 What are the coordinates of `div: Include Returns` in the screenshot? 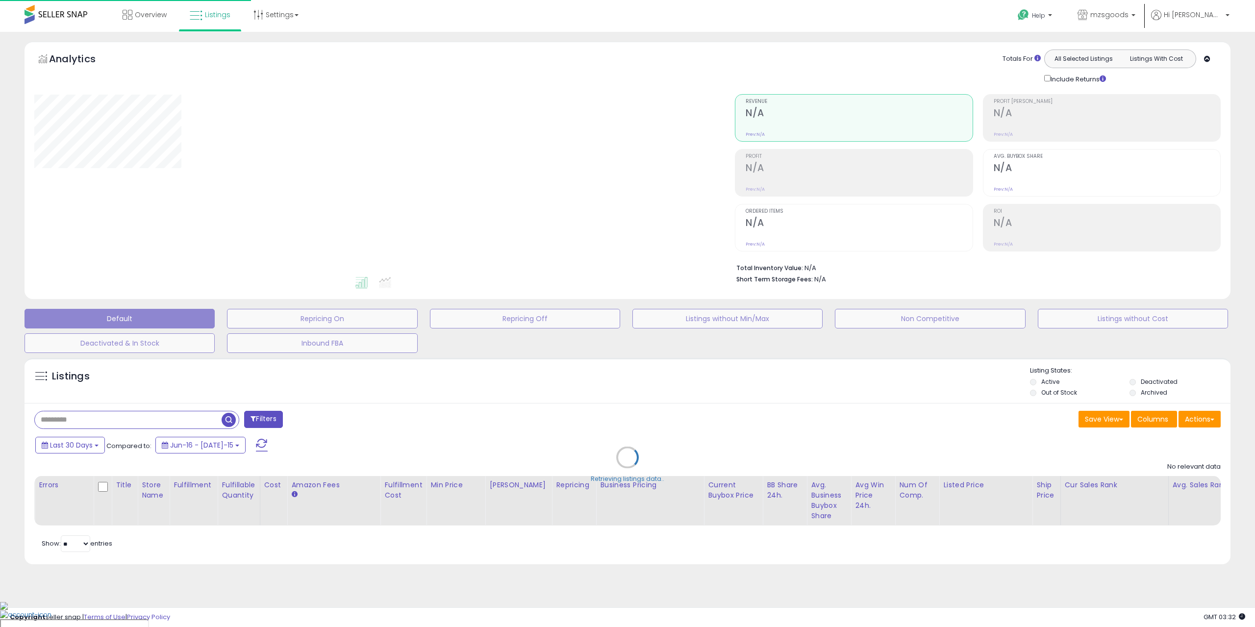 It's located at (1077, 78).